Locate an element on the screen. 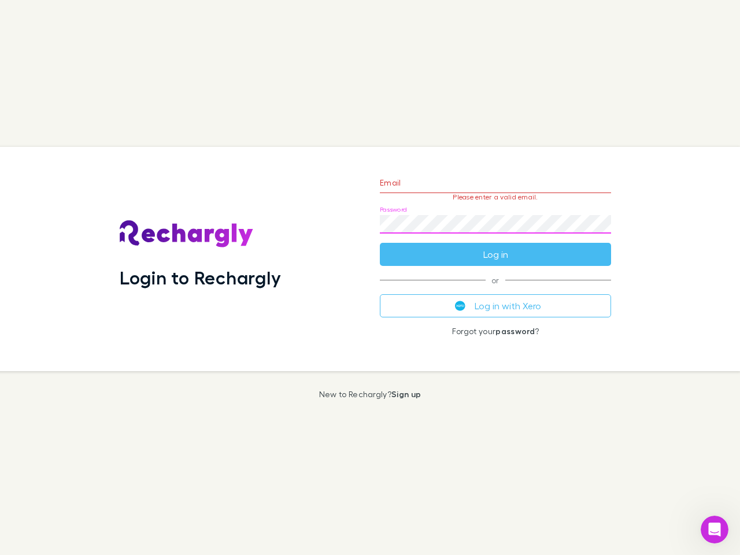  a: Sign up is located at coordinates (406, 393).